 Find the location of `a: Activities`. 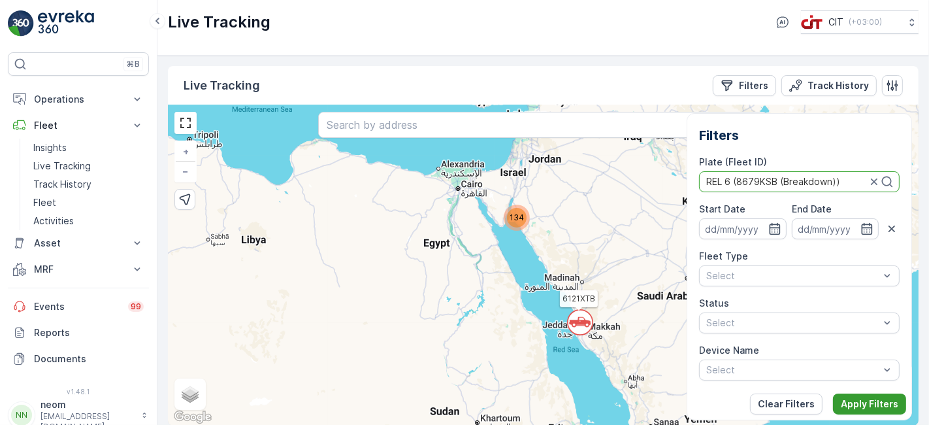

a: Activities is located at coordinates (88, 221).